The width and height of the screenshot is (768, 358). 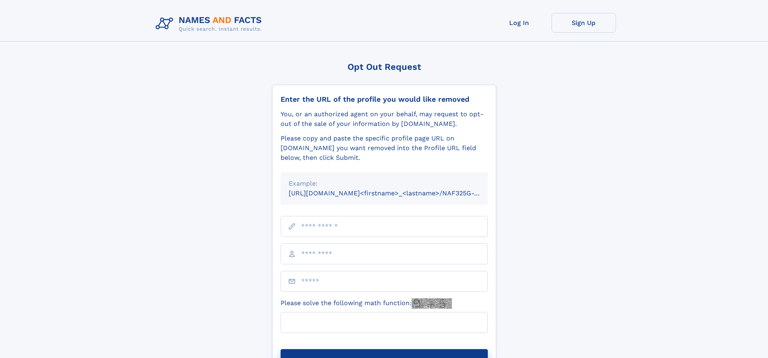 What do you see at coordinates (584, 23) in the screenshot?
I see `a: Sign Up` at bounding box center [584, 23].